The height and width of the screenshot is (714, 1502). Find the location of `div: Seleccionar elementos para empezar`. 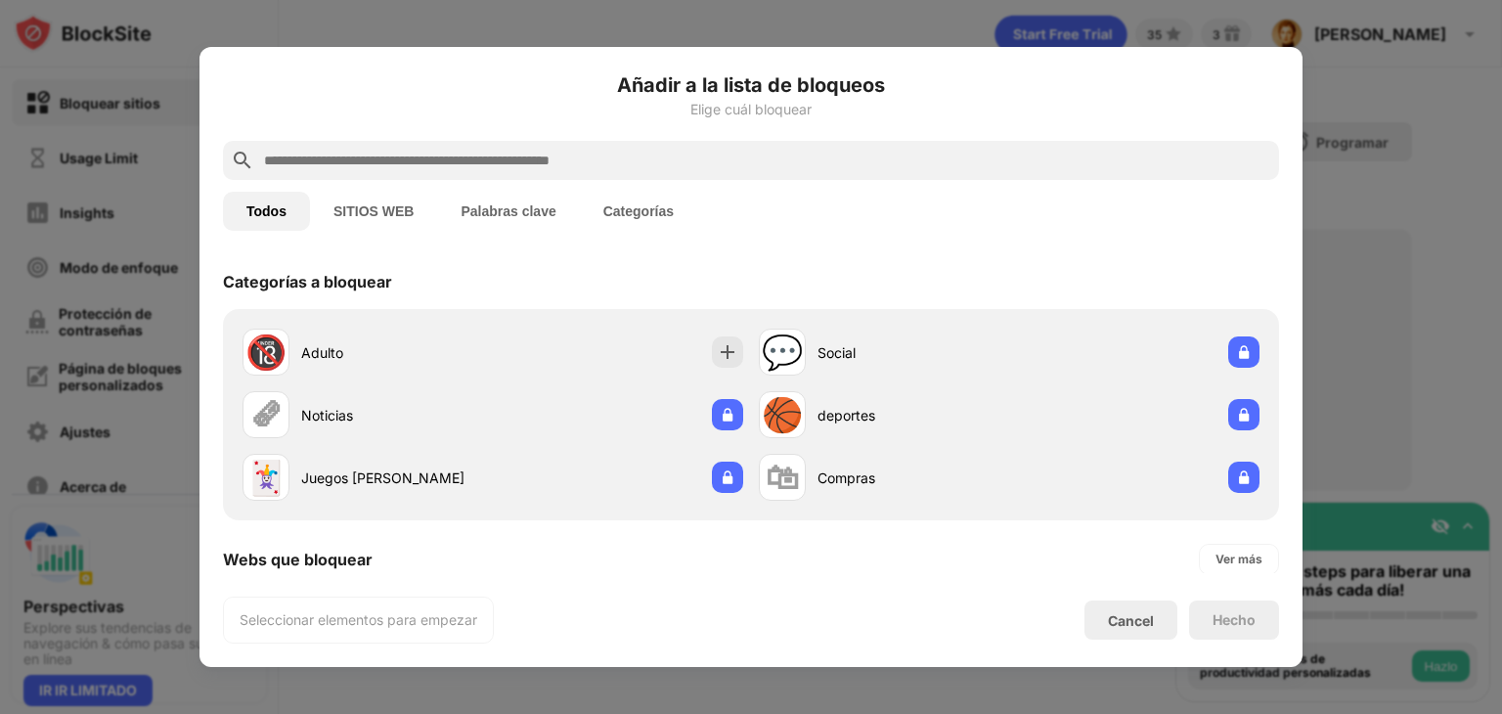

div: Seleccionar elementos para empezar is located at coordinates (358, 620).